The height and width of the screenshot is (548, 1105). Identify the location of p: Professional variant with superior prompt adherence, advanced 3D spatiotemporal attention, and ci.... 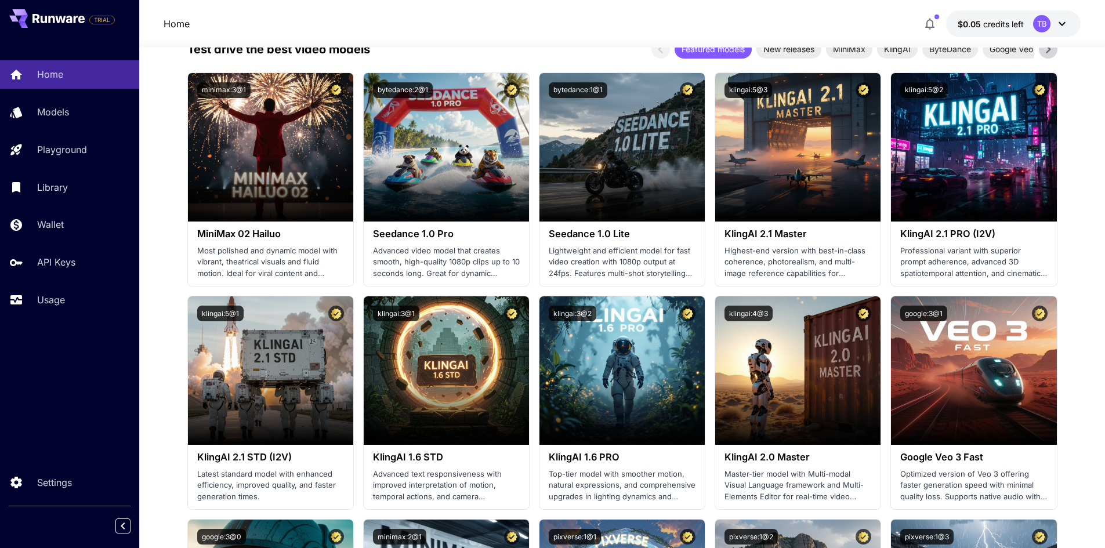
(973, 262).